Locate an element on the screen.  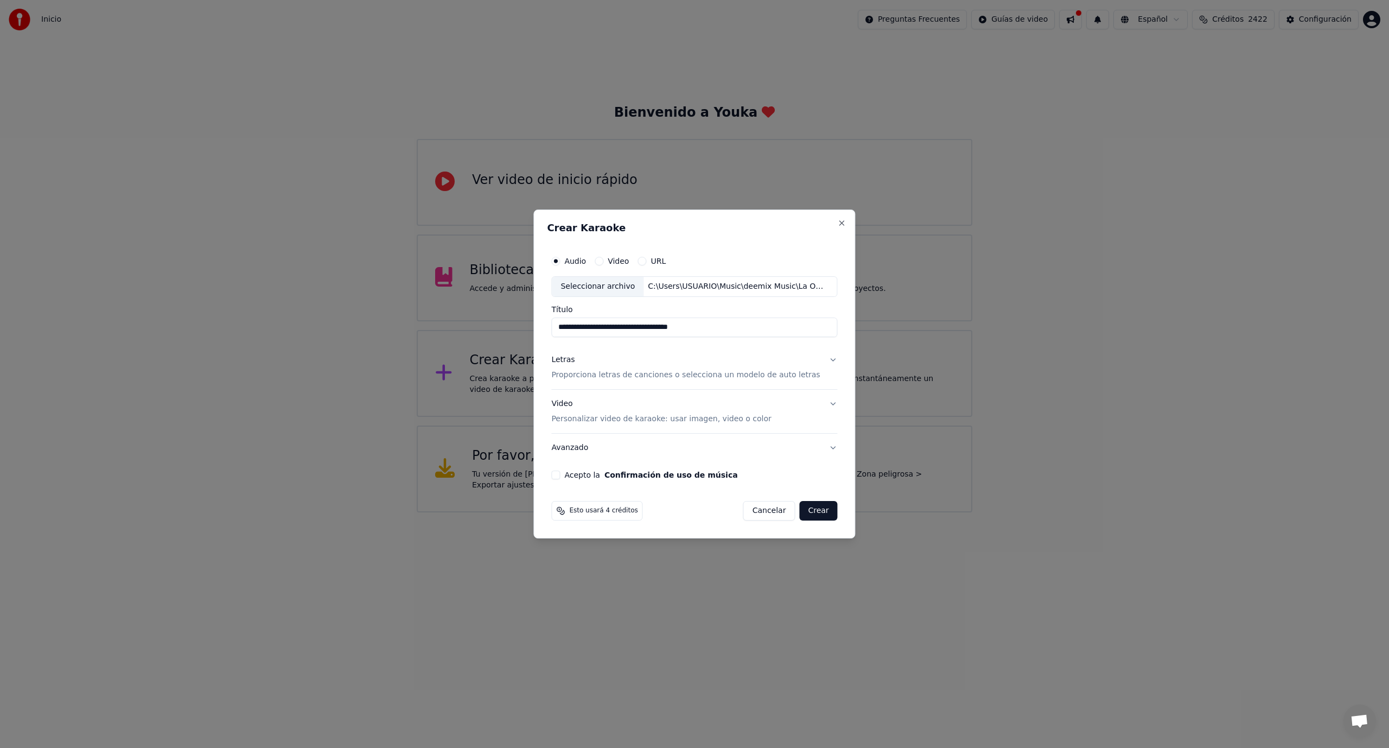
div: Video is located at coordinates (661, 411).